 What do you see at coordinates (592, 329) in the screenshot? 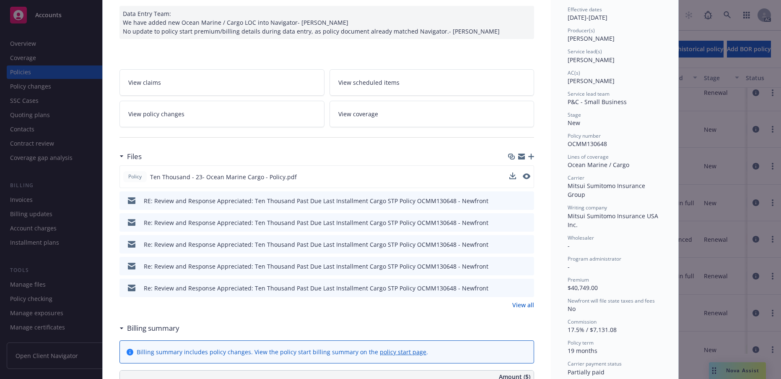
I see `span: 17.5% / $7,131.08` at bounding box center [592, 329].